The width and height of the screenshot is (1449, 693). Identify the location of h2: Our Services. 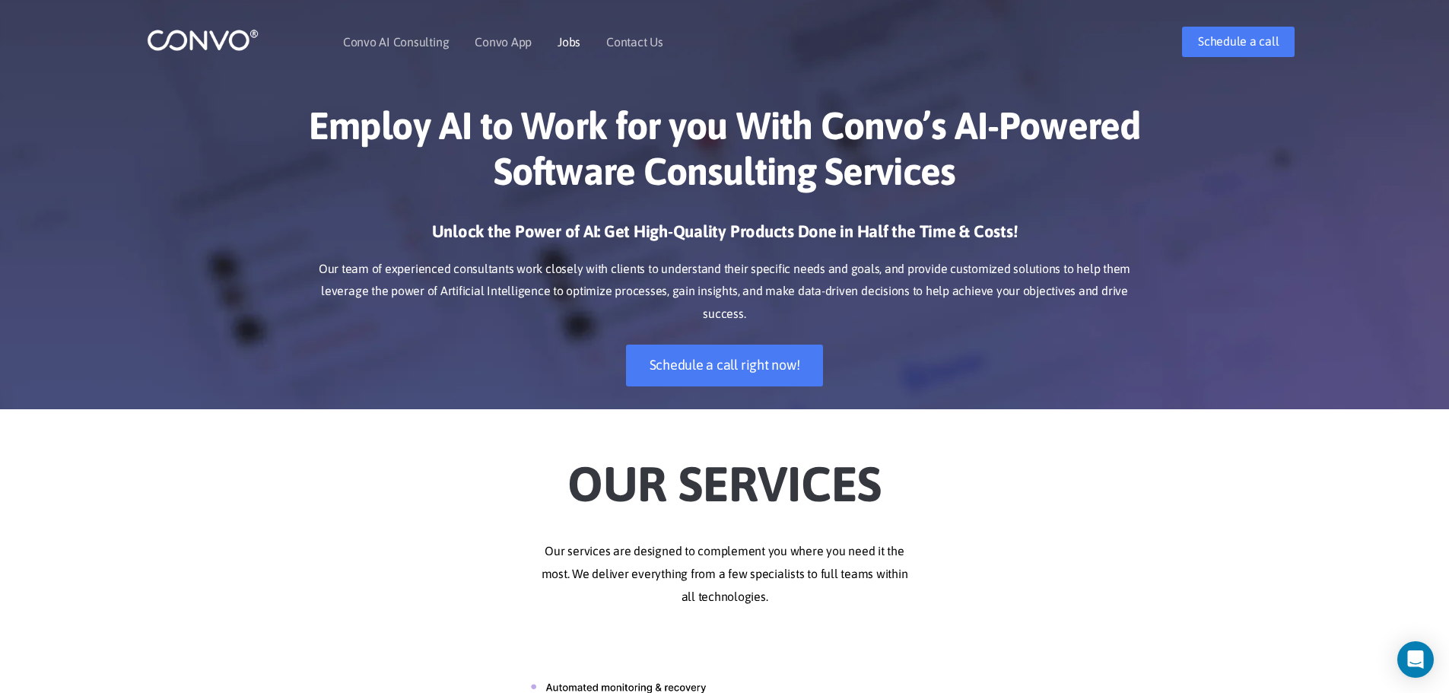
(725, 475).